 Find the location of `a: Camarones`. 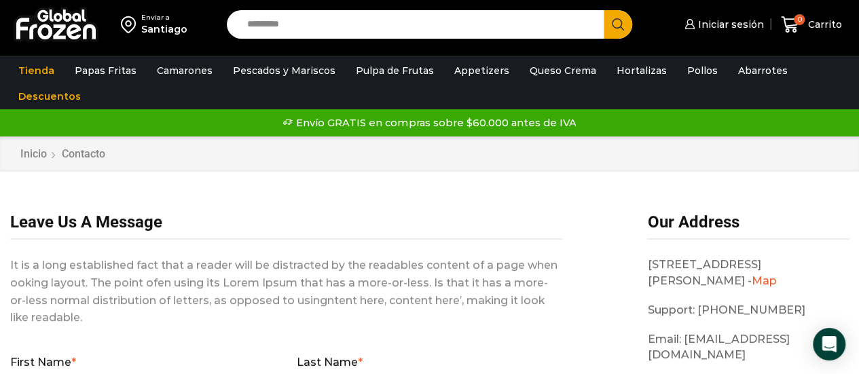

a: Camarones is located at coordinates (185, 71).